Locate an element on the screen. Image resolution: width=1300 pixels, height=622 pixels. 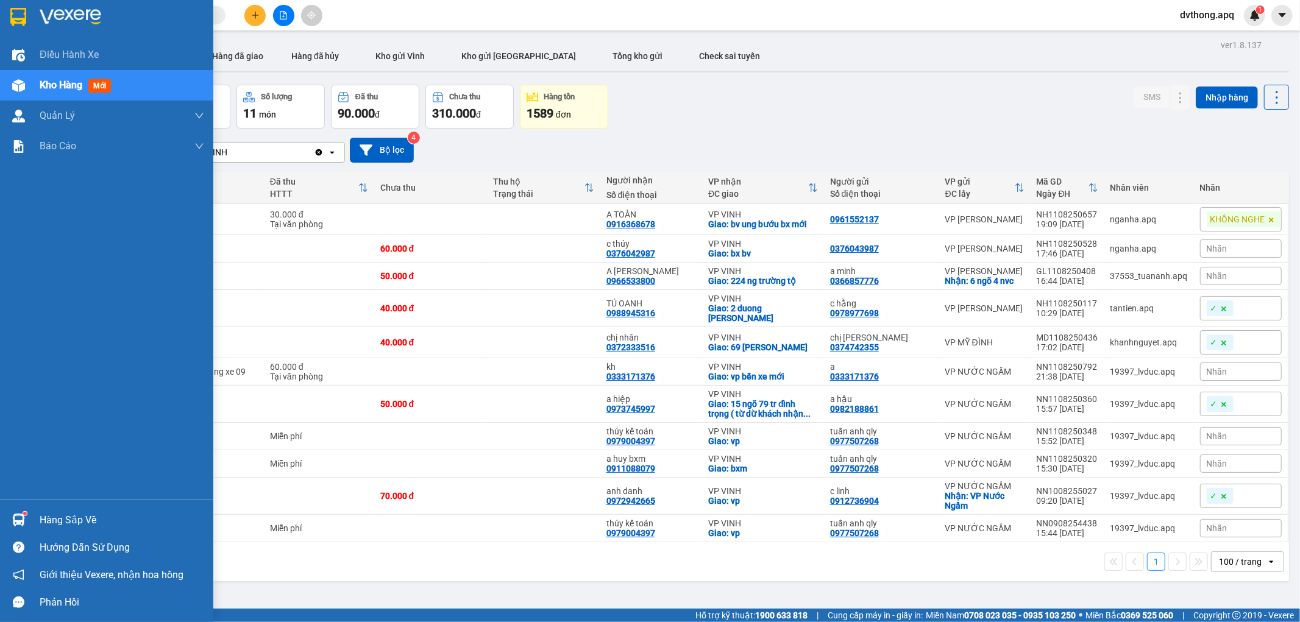
div: tantien.apq is located at coordinates (1149, 308).